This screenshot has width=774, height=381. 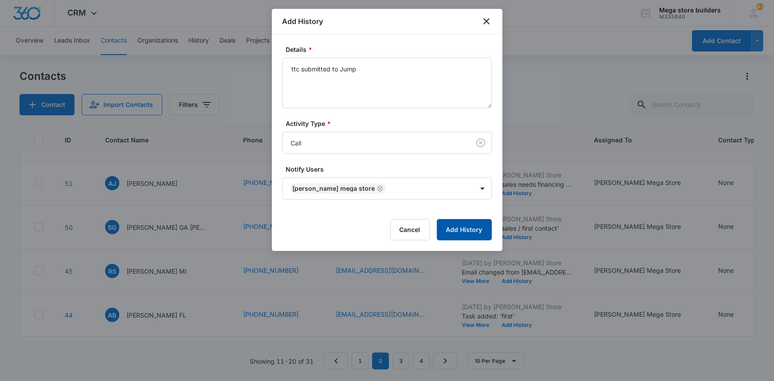 I want to click on h1: Add History, so click(x=303, y=21).